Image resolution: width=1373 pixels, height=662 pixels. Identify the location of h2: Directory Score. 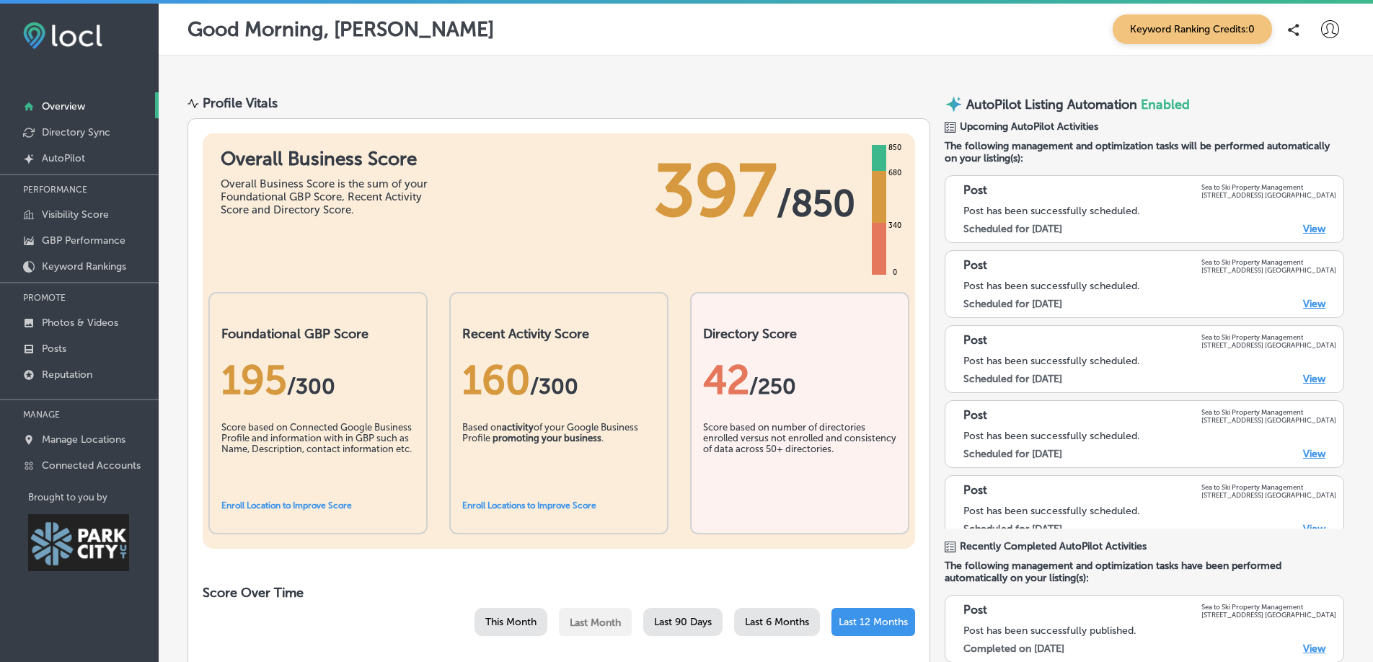
(800, 334).